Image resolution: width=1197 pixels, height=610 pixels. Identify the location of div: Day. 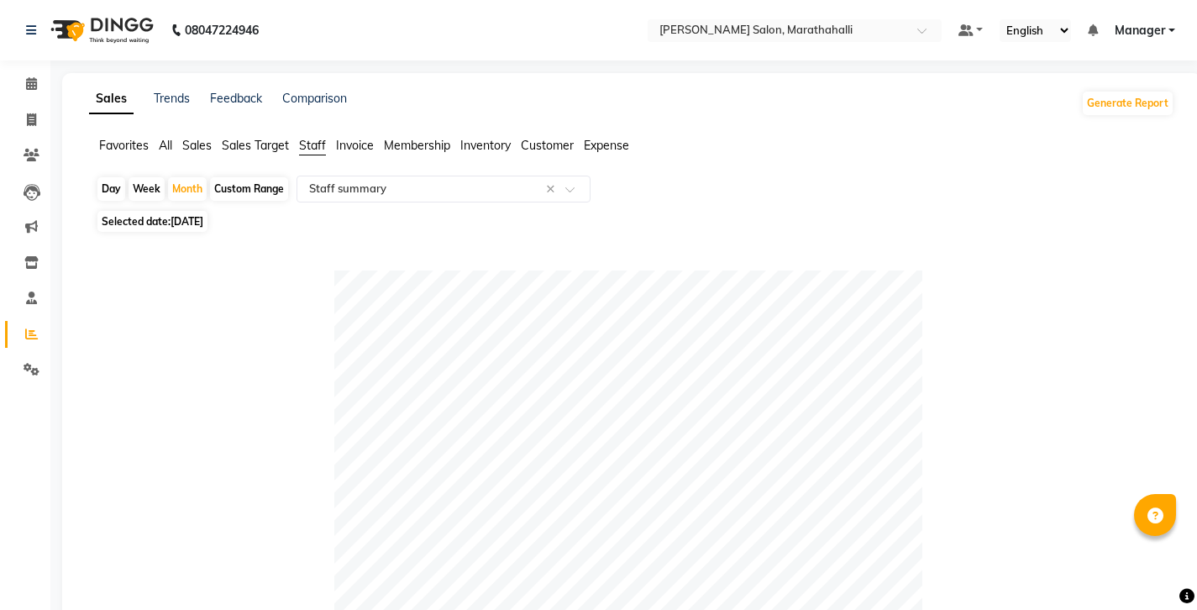
(111, 189).